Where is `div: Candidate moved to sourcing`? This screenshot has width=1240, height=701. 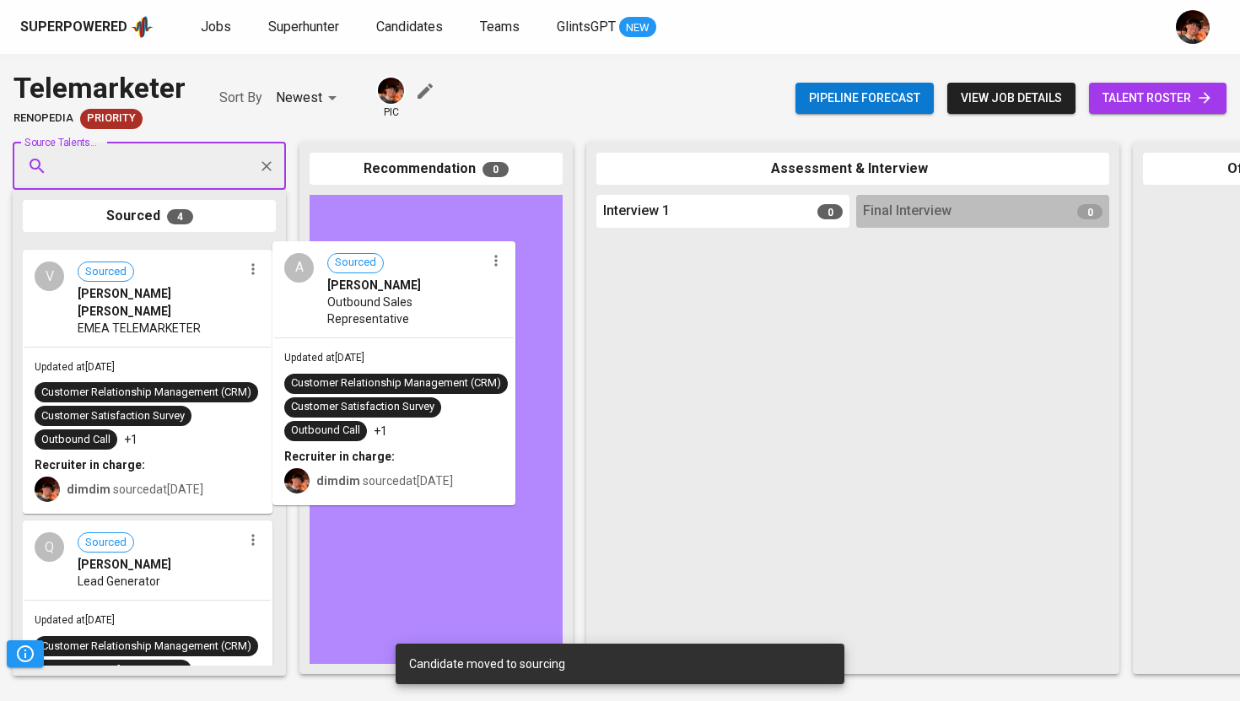
div: Candidate moved to sourcing is located at coordinates (620, 664).